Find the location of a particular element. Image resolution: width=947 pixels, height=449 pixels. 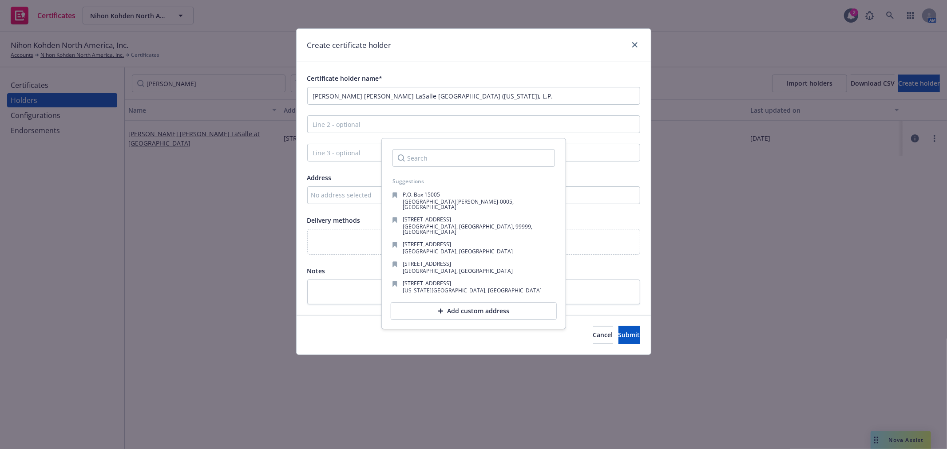

span: Cancel is located at coordinates (603, 335).